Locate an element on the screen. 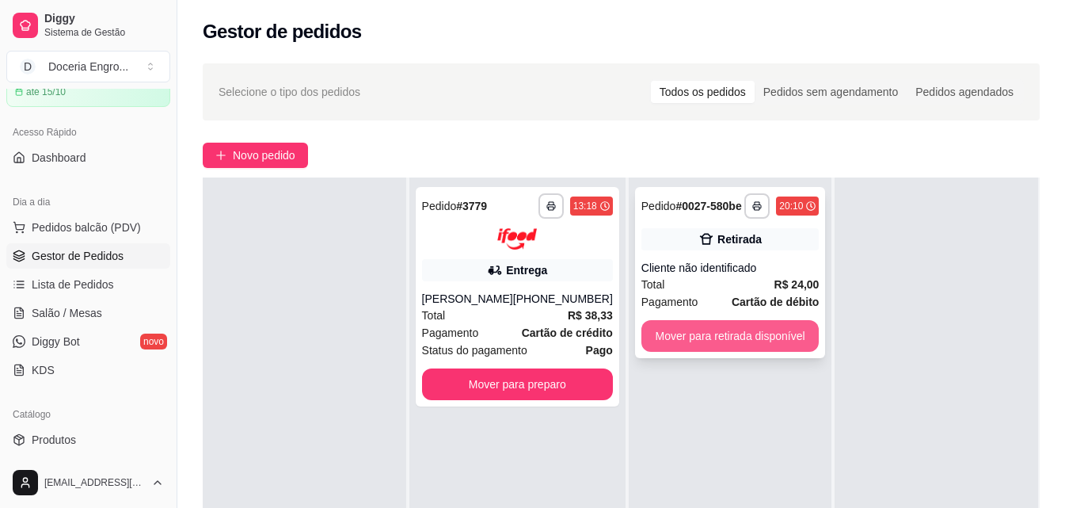 The width and height of the screenshot is (1065, 508). strong: # 3779 is located at coordinates (471, 206).